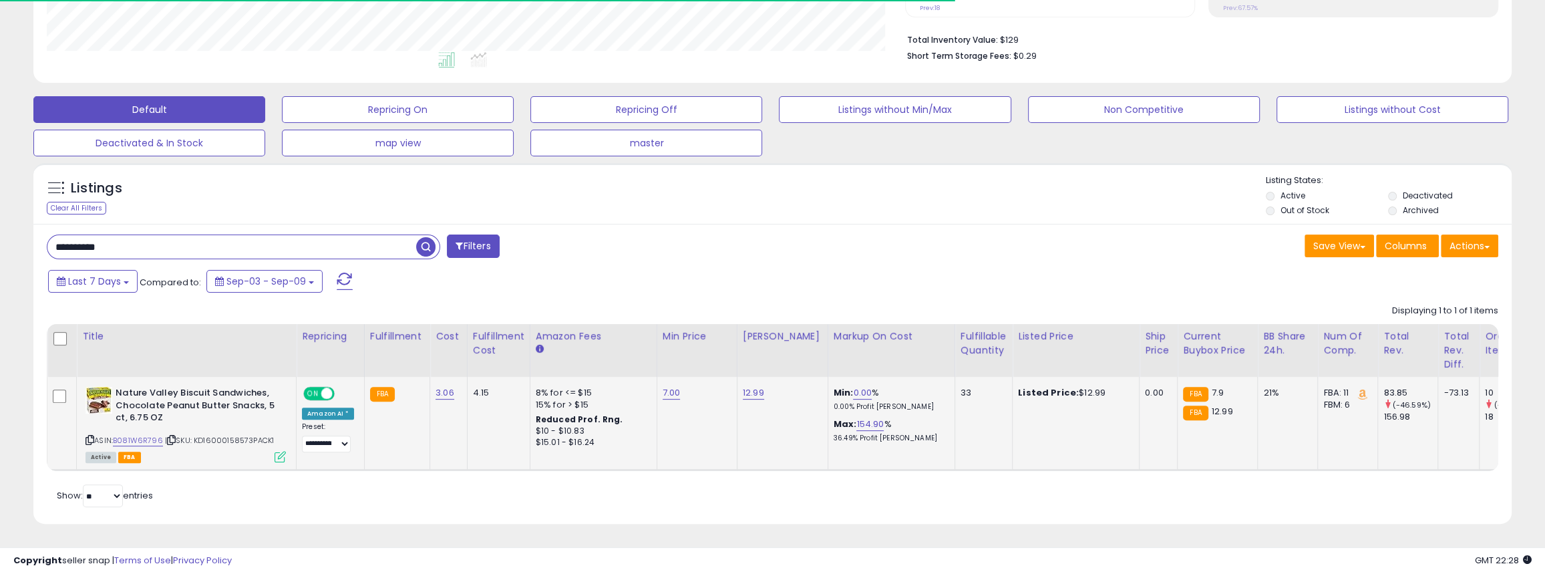 This screenshot has width=1545, height=574. What do you see at coordinates (646, 143) in the screenshot?
I see `button: master` at bounding box center [646, 143].